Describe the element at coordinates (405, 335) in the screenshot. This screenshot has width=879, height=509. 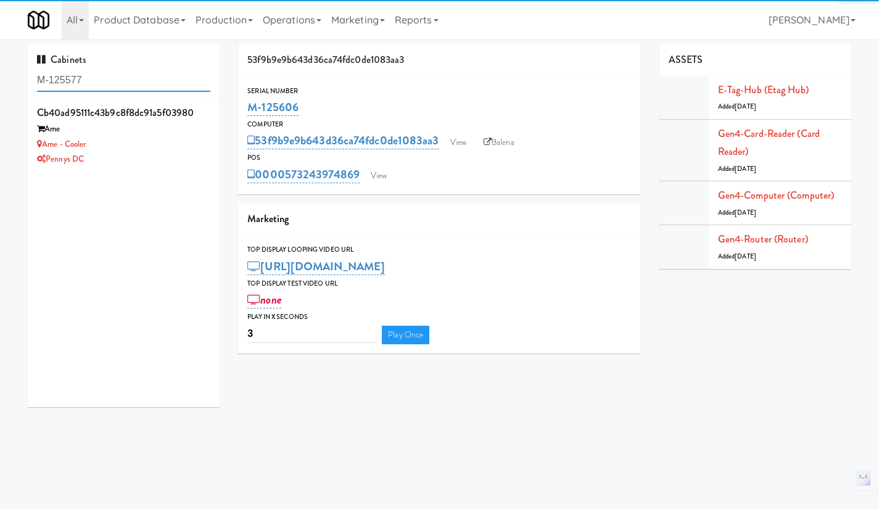
I see `a: Play Once` at that location.